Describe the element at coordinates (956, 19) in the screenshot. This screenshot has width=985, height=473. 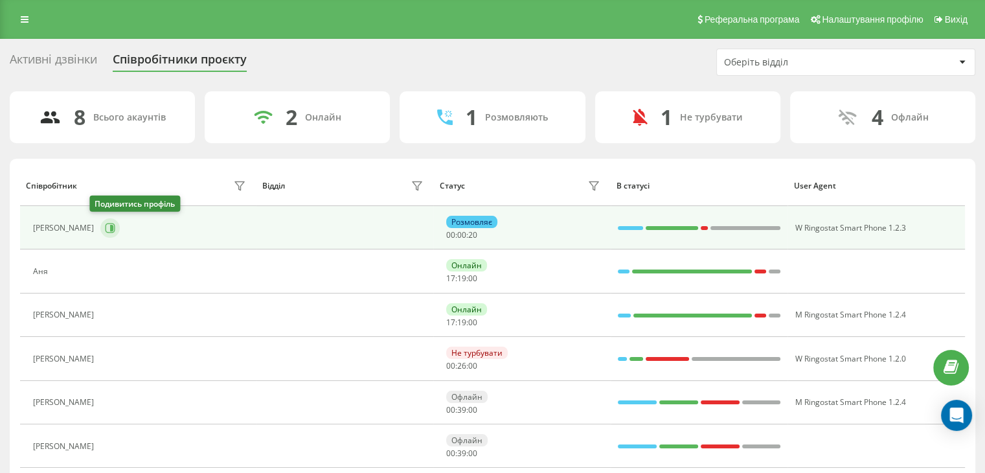
I see `span: Вихід` at that location.